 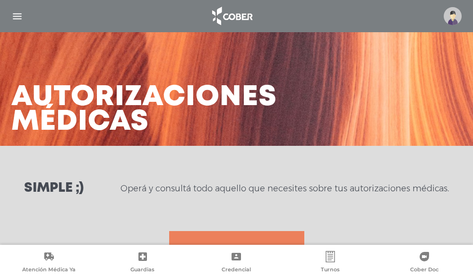 What do you see at coordinates (330, 270) in the screenshot?
I see `span: Turnos` at bounding box center [330, 270].